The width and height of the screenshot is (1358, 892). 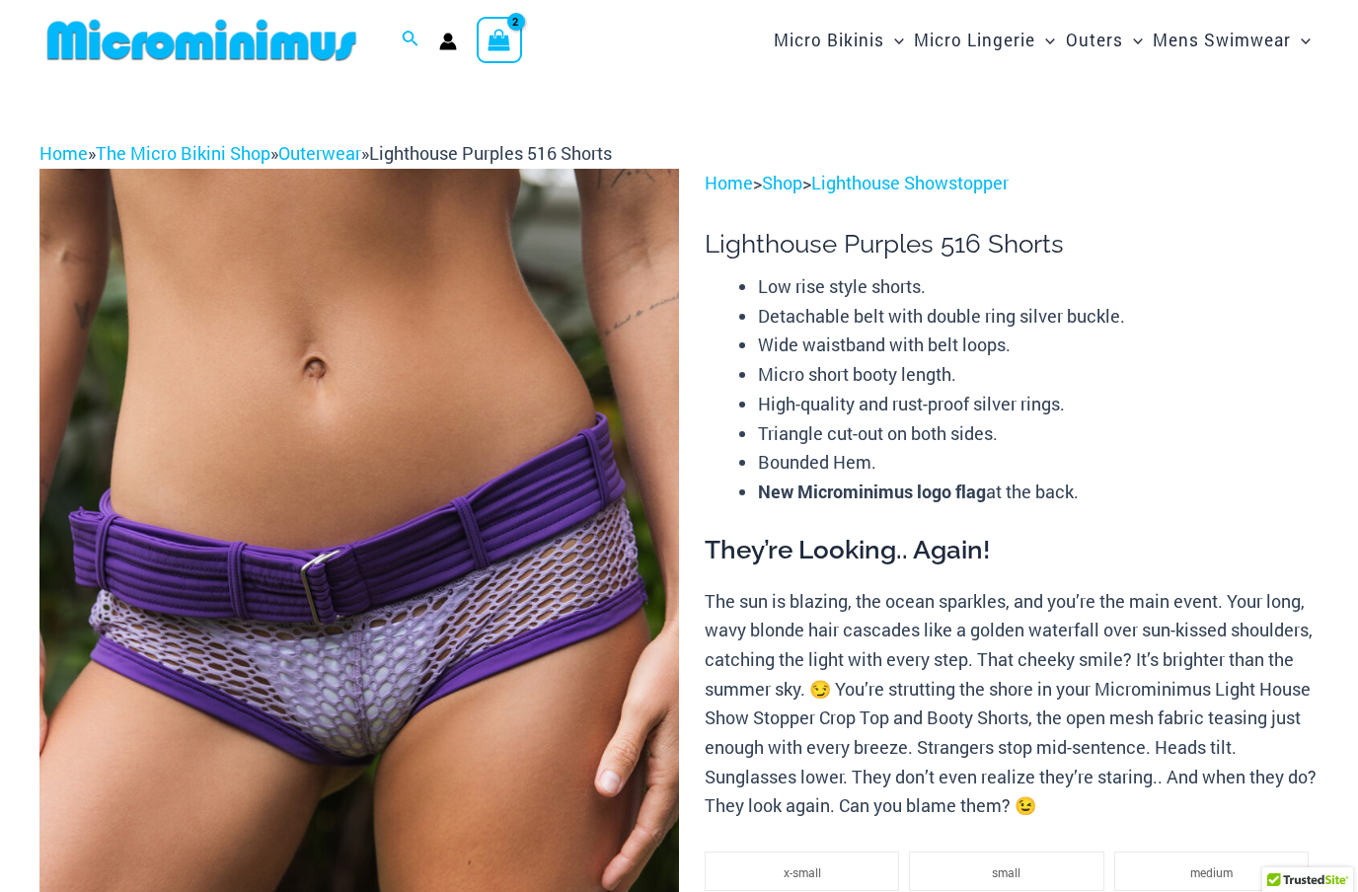 I want to click on a: The Micro Bikini Shop, so click(x=183, y=153).